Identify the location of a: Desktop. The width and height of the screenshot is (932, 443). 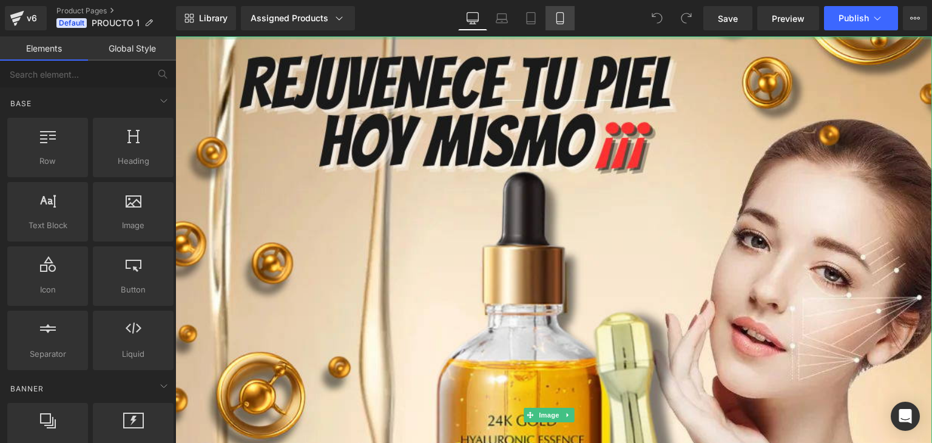
(473, 18).